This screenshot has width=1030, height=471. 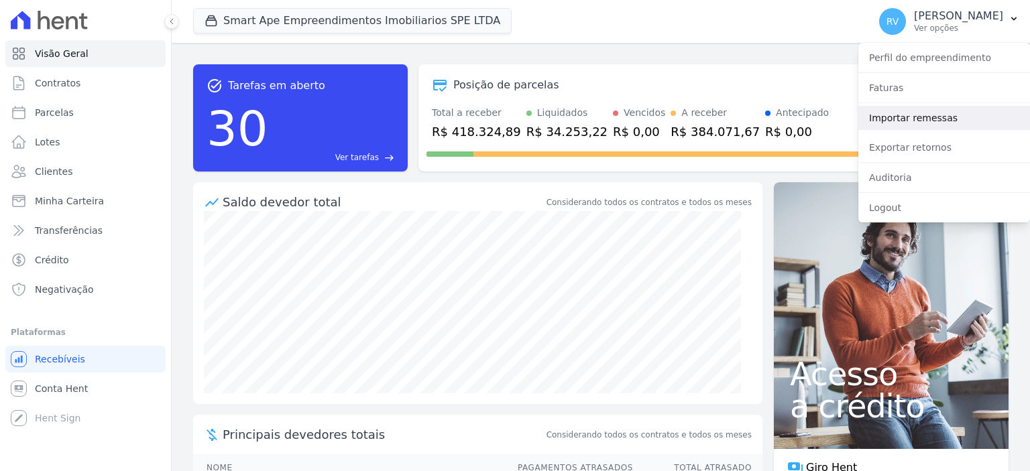 What do you see at coordinates (476, 131) in the screenshot?
I see `div: R$ 418.324,89` at bounding box center [476, 131].